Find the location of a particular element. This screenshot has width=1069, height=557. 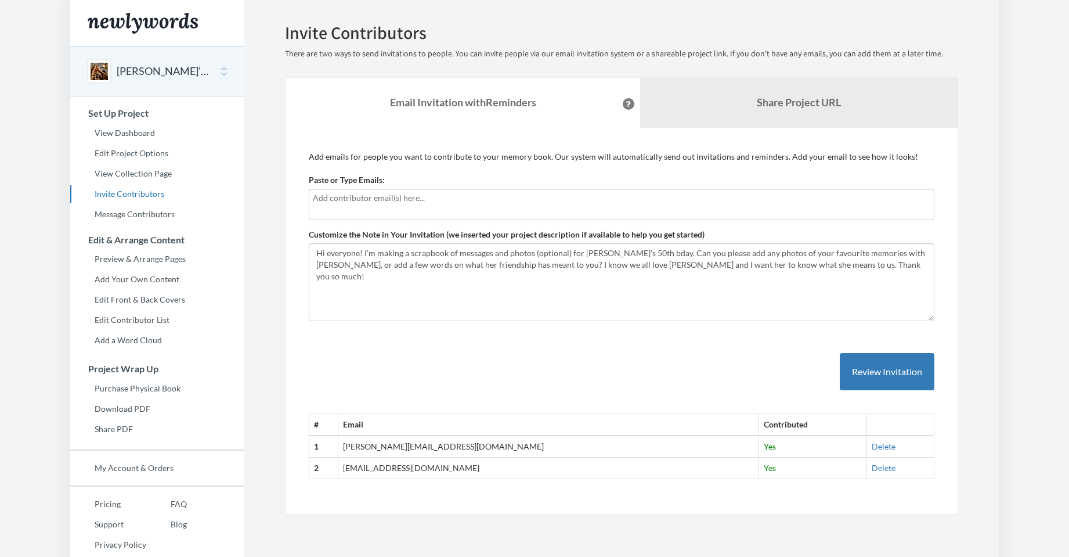

th: Email is located at coordinates (548, 424).